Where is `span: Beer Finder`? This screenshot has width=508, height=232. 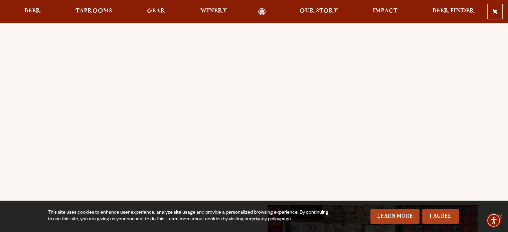
span: Beer Finder is located at coordinates (454, 11).